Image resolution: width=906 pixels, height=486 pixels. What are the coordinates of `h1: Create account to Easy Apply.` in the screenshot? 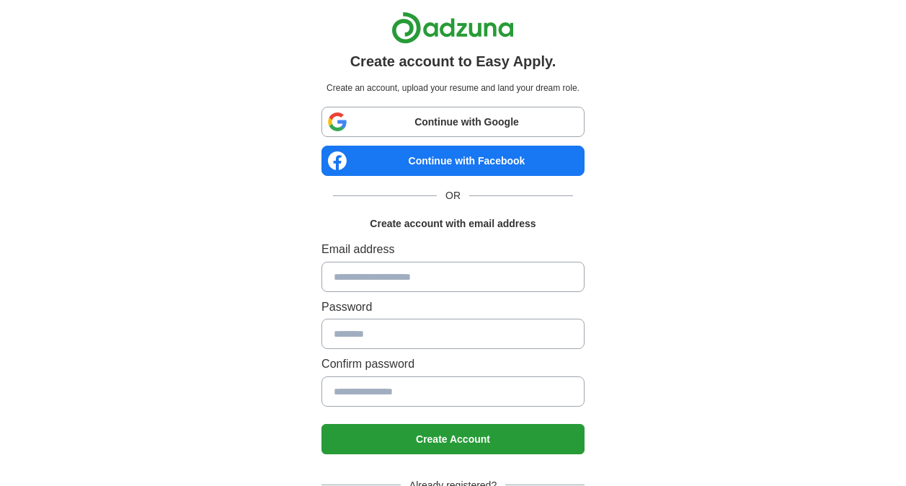 It's located at (453, 61).